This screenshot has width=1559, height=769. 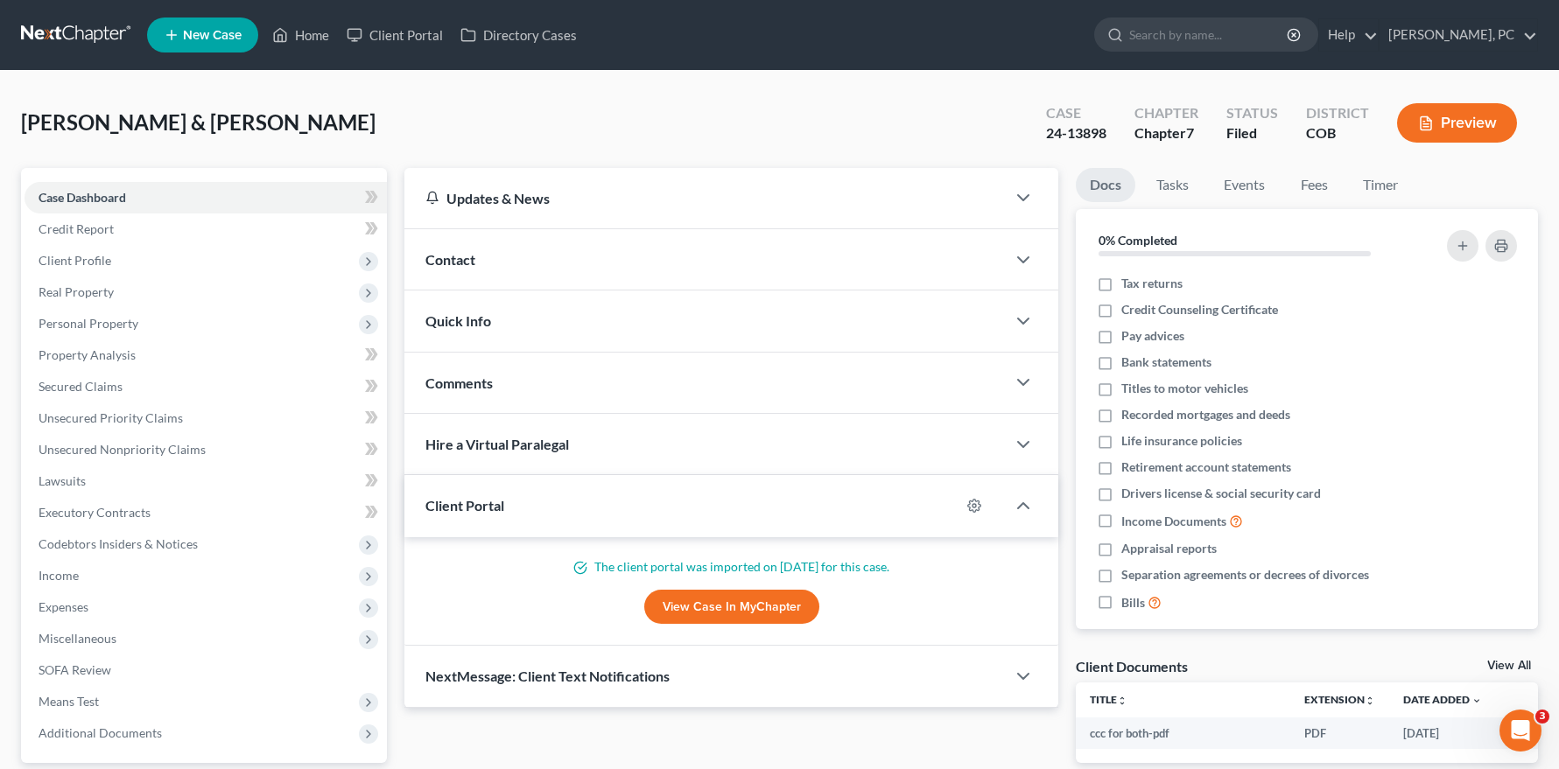 What do you see at coordinates (1184, 389) in the screenshot?
I see `span: Titles to motor vehicles` at bounding box center [1184, 389].